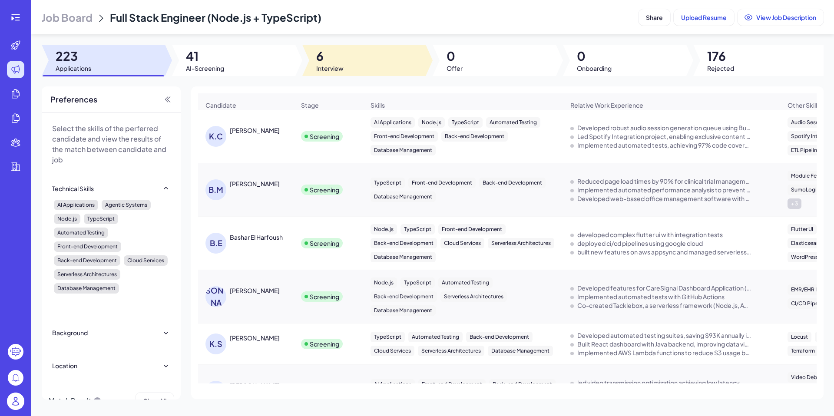 The image size is (834, 416). What do you see at coordinates (664, 190) in the screenshot?
I see `div: Implemented automated performance analysis to prevent SLA penalties.` at bounding box center [664, 190].